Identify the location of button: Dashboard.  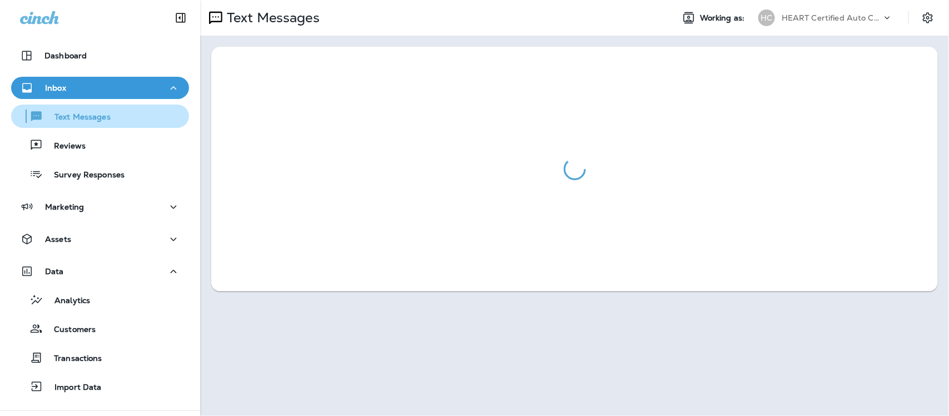
(100, 56).